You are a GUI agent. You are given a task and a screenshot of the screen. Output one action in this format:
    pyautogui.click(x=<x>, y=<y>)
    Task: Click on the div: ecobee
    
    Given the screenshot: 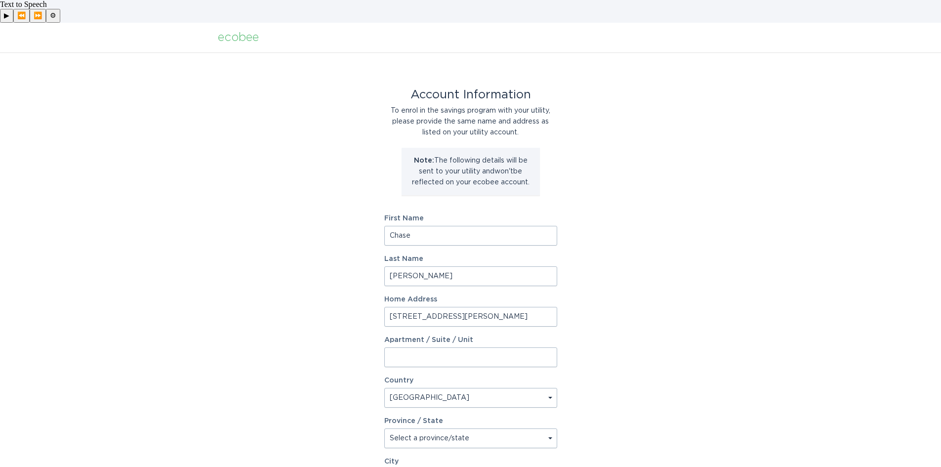 What is the action you would take?
    pyautogui.click(x=238, y=38)
    